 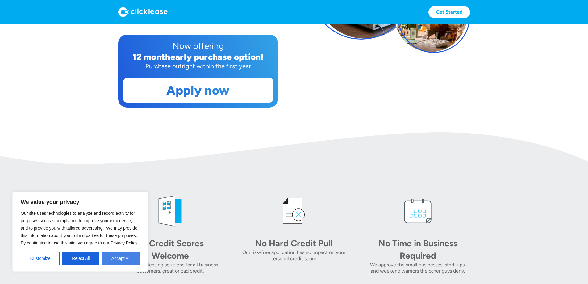 I want to click on div: No Hard Credit Pull, so click(x=294, y=243).